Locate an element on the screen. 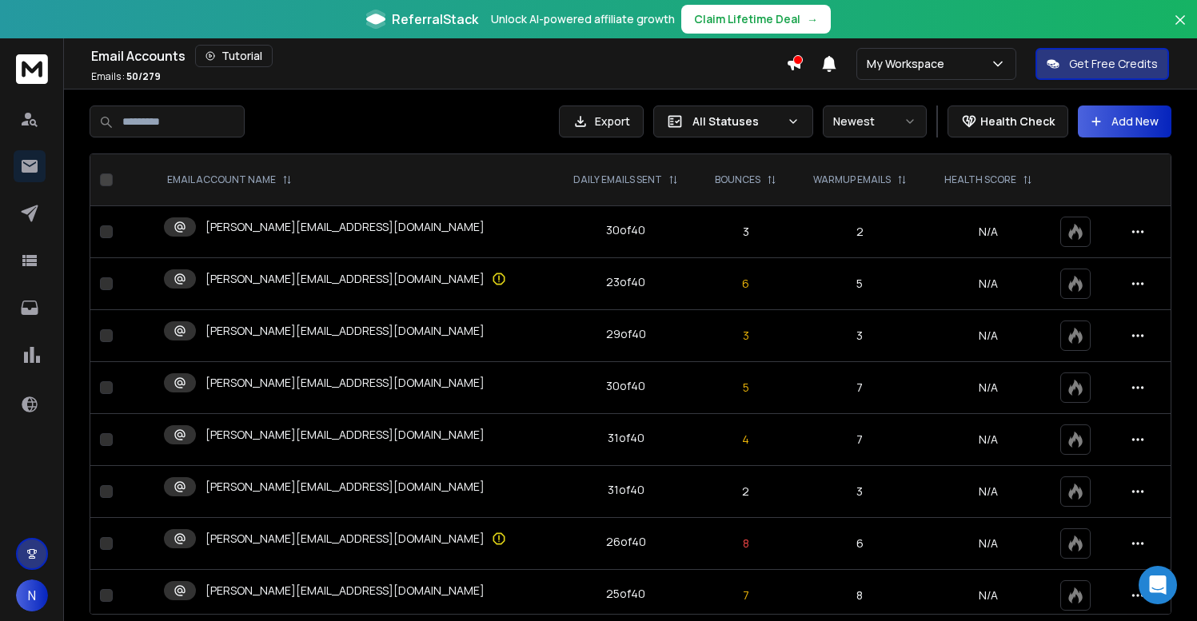 The height and width of the screenshot is (621, 1197). button: Get Free Credits is located at coordinates (1102, 64).